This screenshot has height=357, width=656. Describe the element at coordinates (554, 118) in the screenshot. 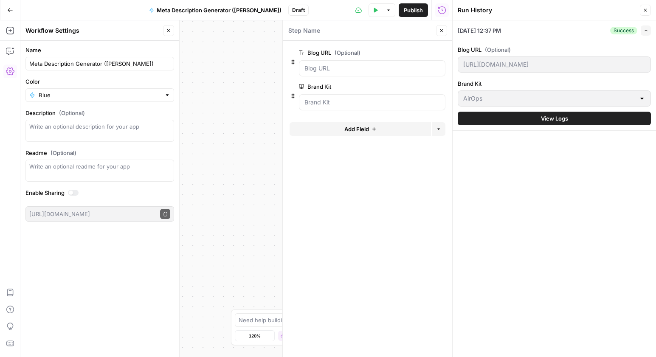

I see `button: View Logs` at that location.